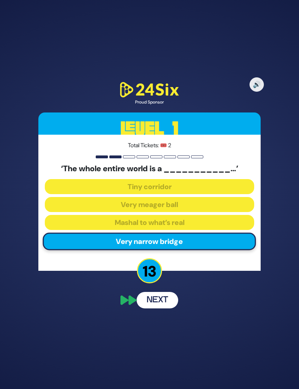 This screenshot has width=299, height=389. I want to click on button: Next, so click(157, 300).